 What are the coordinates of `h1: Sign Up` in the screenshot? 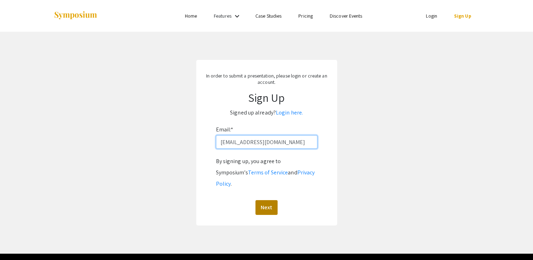 It's located at (267, 98).